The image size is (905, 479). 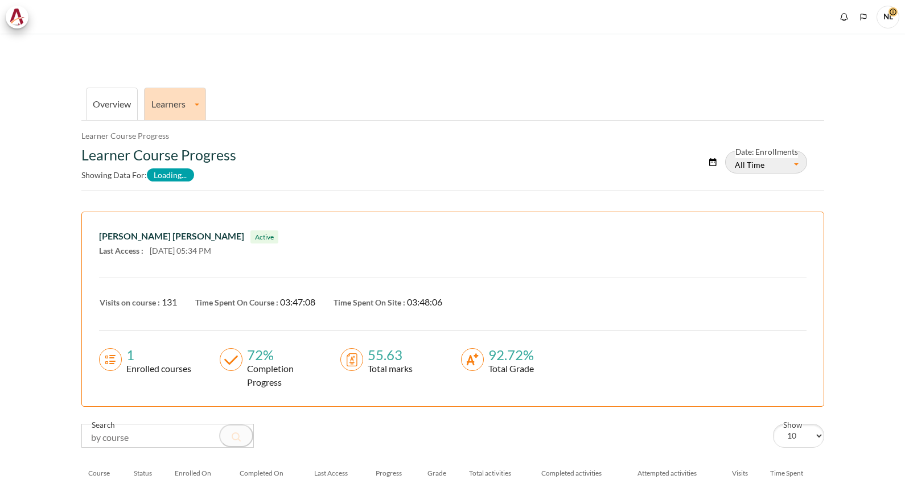 I want to click on div: Progress, so click(x=395, y=474).